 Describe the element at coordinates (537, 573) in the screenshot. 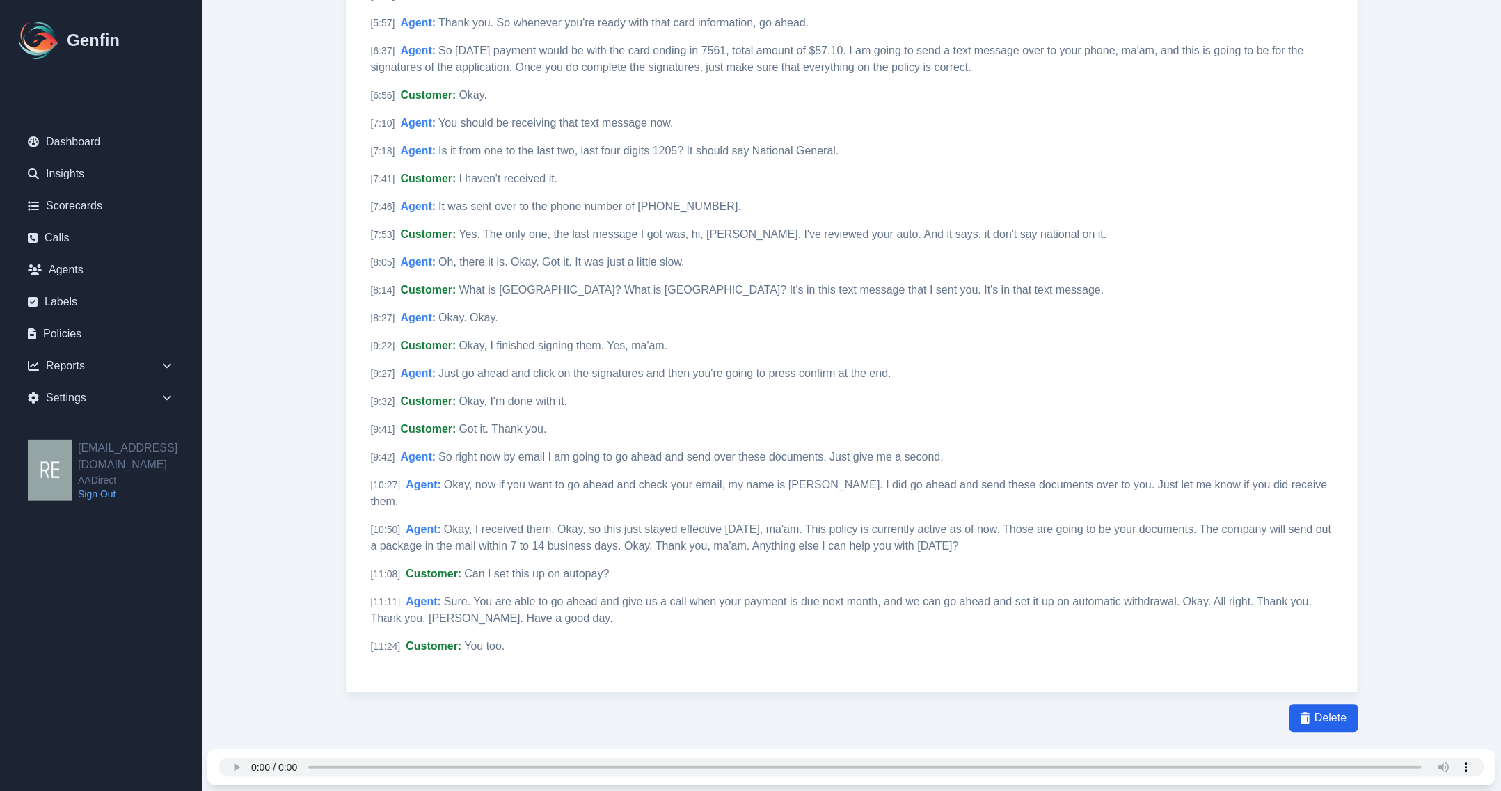

I see `span: Can I set this up on autopay?` at that location.